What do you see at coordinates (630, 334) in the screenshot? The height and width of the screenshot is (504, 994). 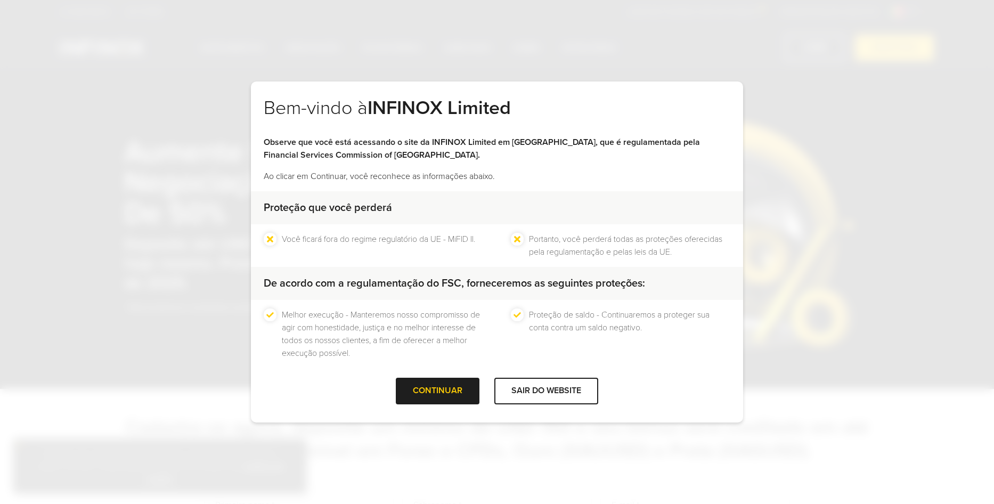 I see `li: Proteção de saldo - Continuaremos a proteger sua conta contra um saldo negativo.` at bounding box center [630, 334].